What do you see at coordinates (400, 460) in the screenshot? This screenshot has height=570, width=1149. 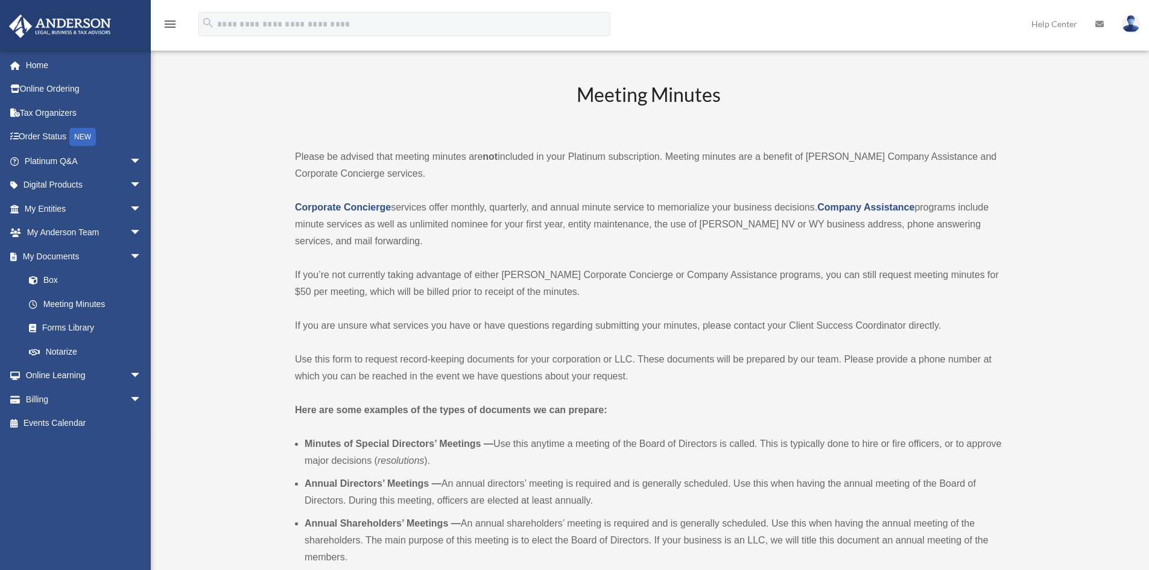 I see `em: resolutions` at bounding box center [400, 460].